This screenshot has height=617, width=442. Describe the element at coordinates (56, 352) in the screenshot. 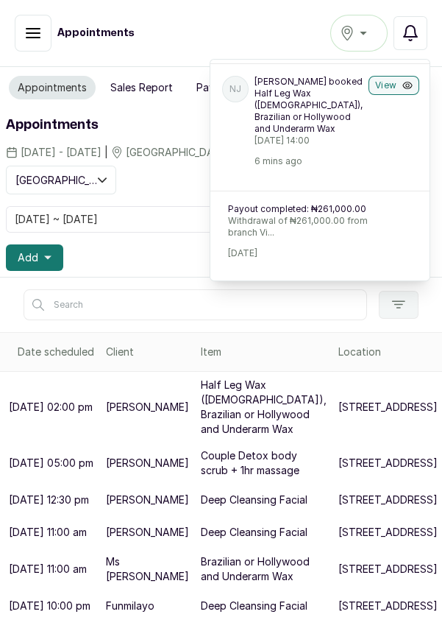

I see `div: Date scheduled` at that location.